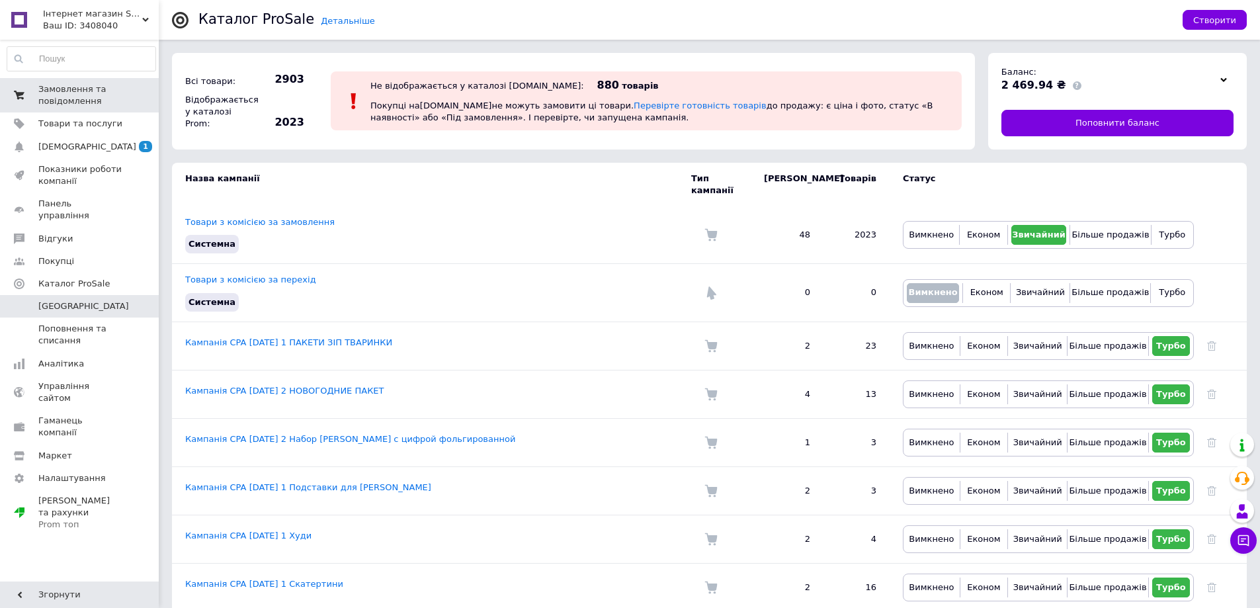 The width and height of the screenshot is (1260, 608). I want to click on td: 3, so click(857, 442).